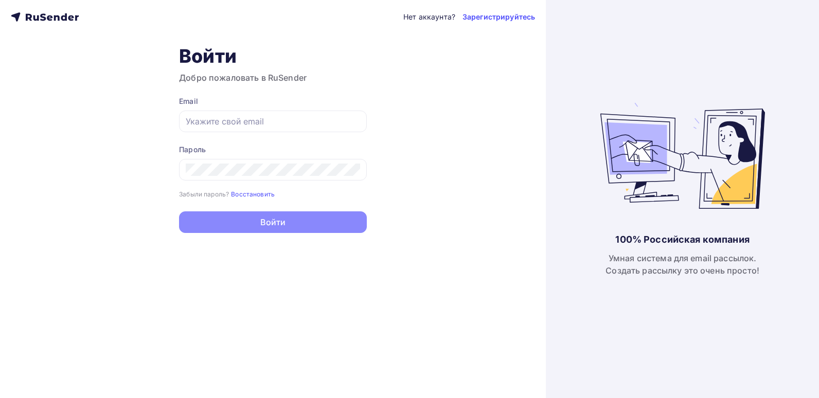 This screenshot has width=819, height=398. I want to click on div: Умная система для email рассылок. Создать рассылку это очень просто!, so click(682, 265).